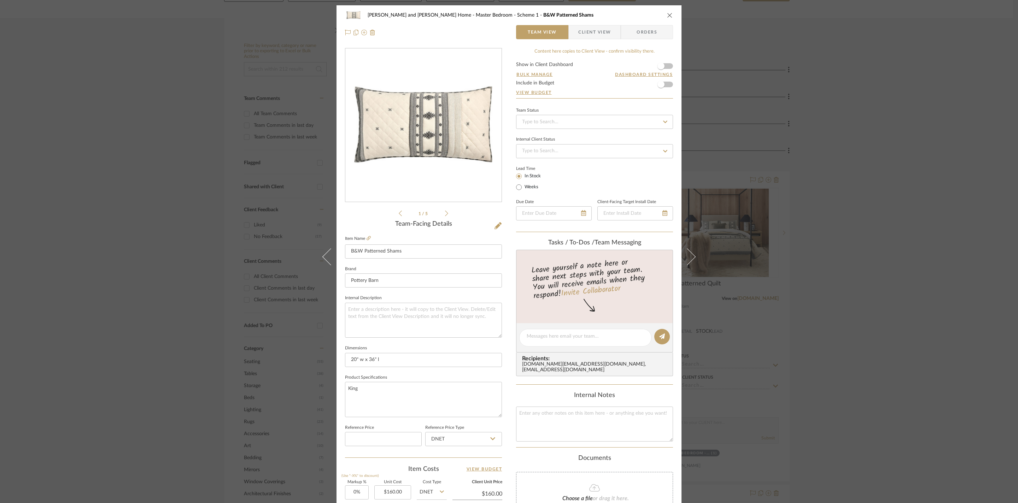 This screenshot has height=503, width=1018. Describe the element at coordinates (423, 281) in the screenshot. I see `input: Enter Brand` at that location.